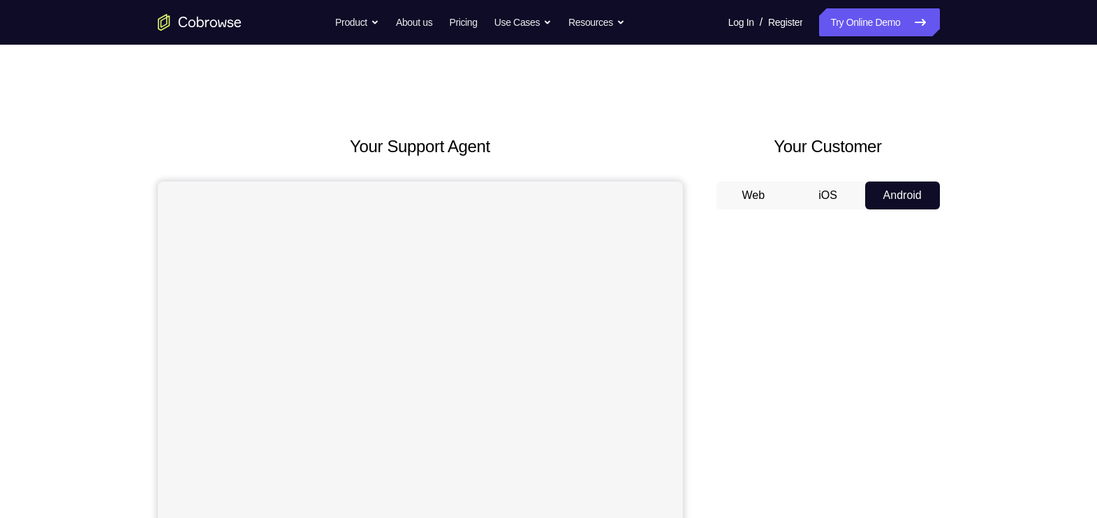 Image resolution: width=1097 pixels, height=518 pixels. I want to click on button: Resources, so click(596, 22).